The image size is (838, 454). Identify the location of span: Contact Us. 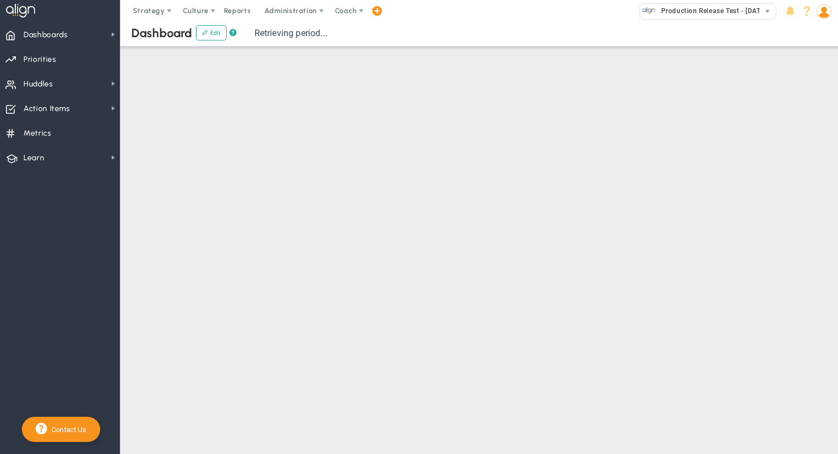
(67, 429).